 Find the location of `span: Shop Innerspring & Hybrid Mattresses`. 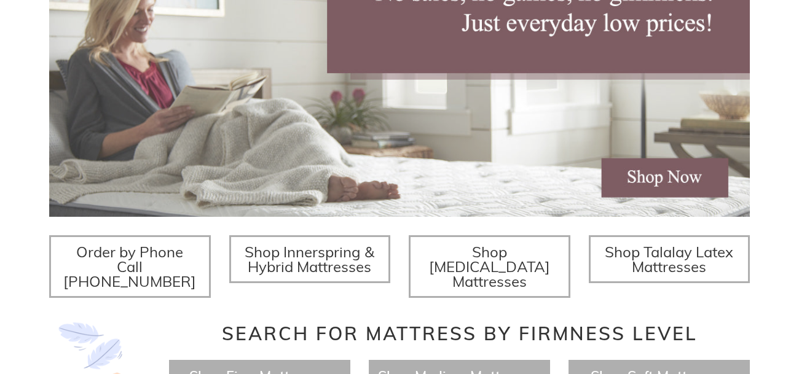

span: Shop Innerspring & Hybrid Mattresses is located at coordinates (309, 259).